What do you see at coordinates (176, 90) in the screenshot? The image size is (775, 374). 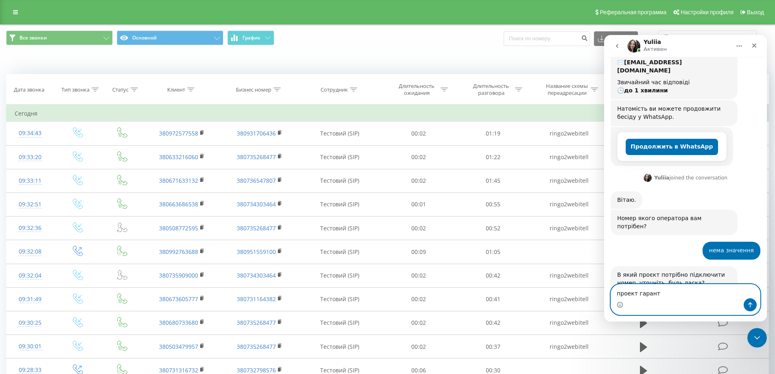 I see `div: Клиент` at bounding box center [176, 90].